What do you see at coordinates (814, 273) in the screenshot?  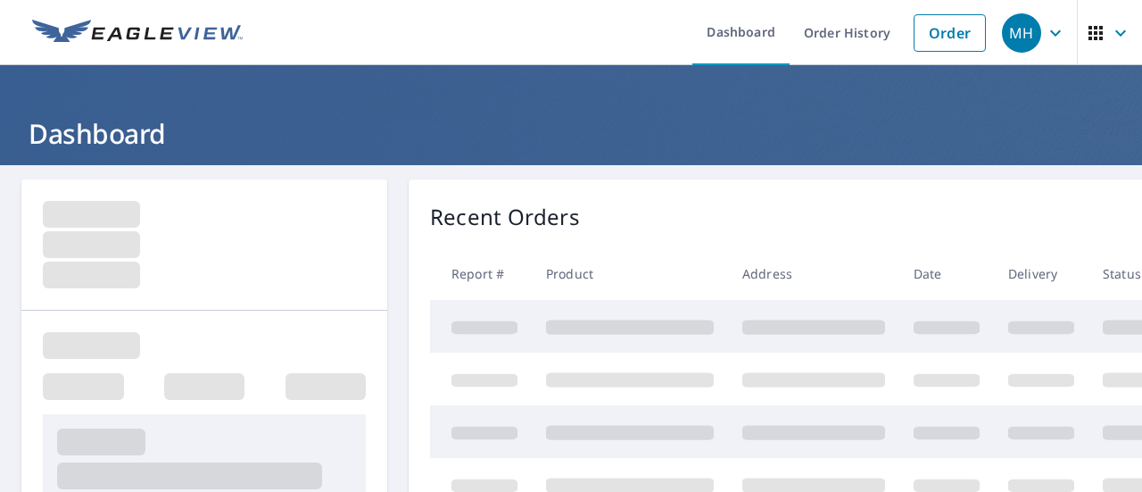 I see `th: Address` at bounding box center [814, 273].